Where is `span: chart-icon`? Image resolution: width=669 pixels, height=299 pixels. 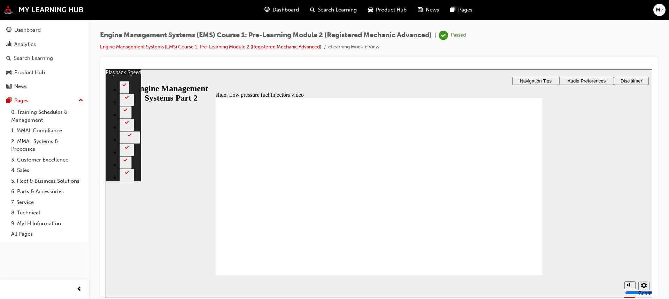
span: chart-icon is located at coordinates (9, 45).